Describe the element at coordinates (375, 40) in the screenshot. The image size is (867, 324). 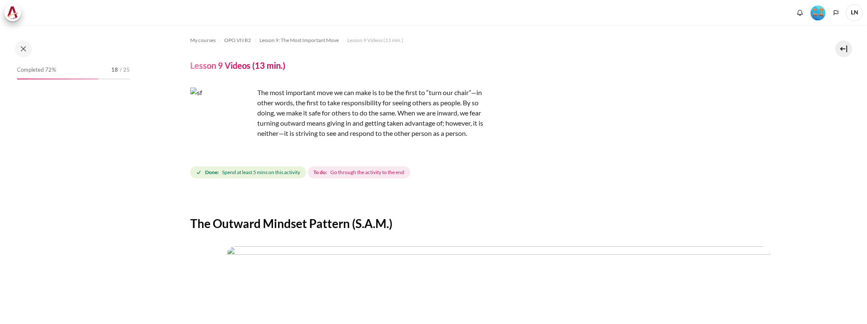
I see `a: Lesson 9 Videos (13 min.)` at that location.